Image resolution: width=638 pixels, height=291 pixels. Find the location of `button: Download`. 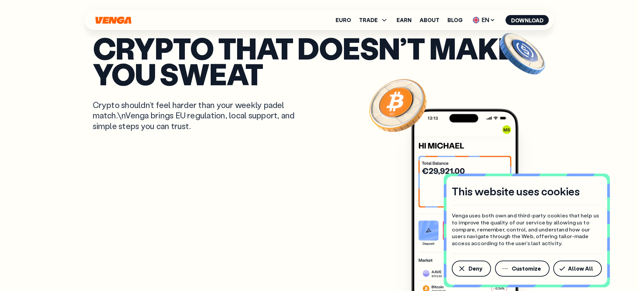

button: Download is located at coordinates (527, 20).